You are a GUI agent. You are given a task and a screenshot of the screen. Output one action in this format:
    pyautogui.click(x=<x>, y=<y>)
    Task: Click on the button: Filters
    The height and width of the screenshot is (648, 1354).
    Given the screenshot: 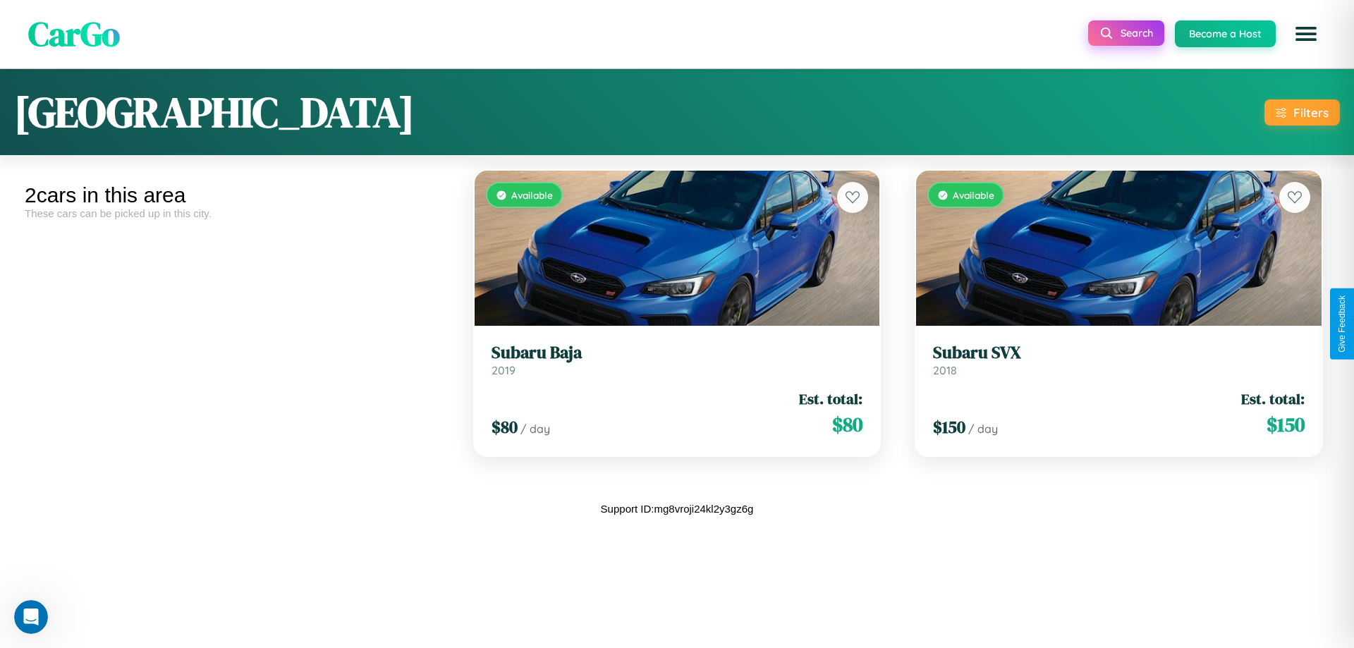 What is the action you would take?
    pyautogui.click(x=1302, y=112)
    